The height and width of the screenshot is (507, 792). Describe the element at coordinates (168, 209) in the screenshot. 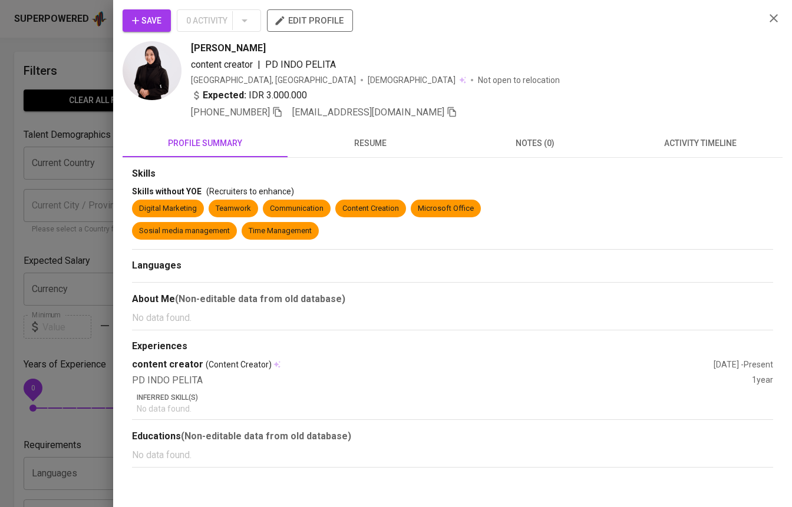

I see `div: Digital Marketing` at that location.